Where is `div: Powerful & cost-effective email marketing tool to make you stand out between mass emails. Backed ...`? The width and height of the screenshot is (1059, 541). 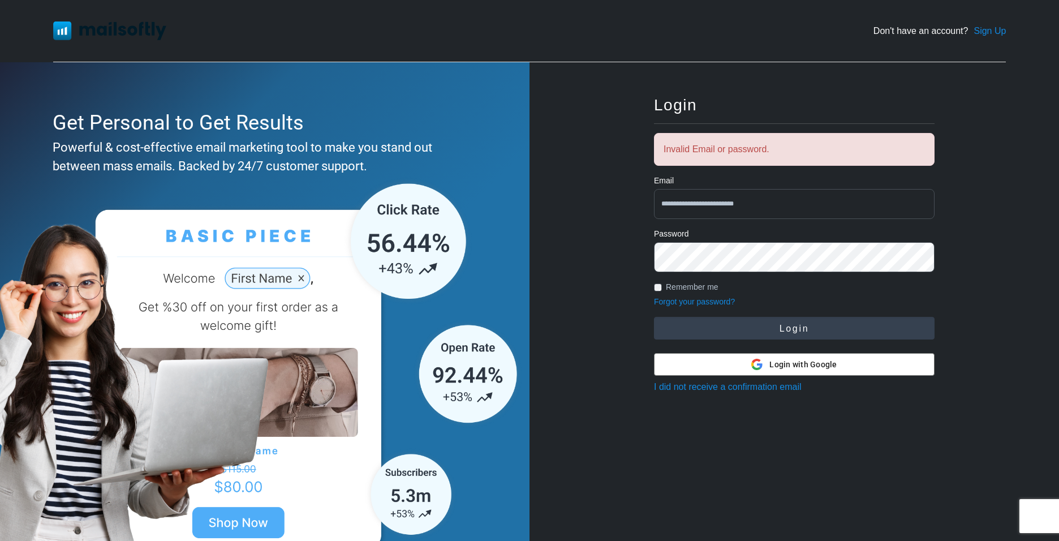
div: Powerful & cost-effective email marketing tool to make you stand out between mass emails. Backed ... is located at coordinates (262, 157).